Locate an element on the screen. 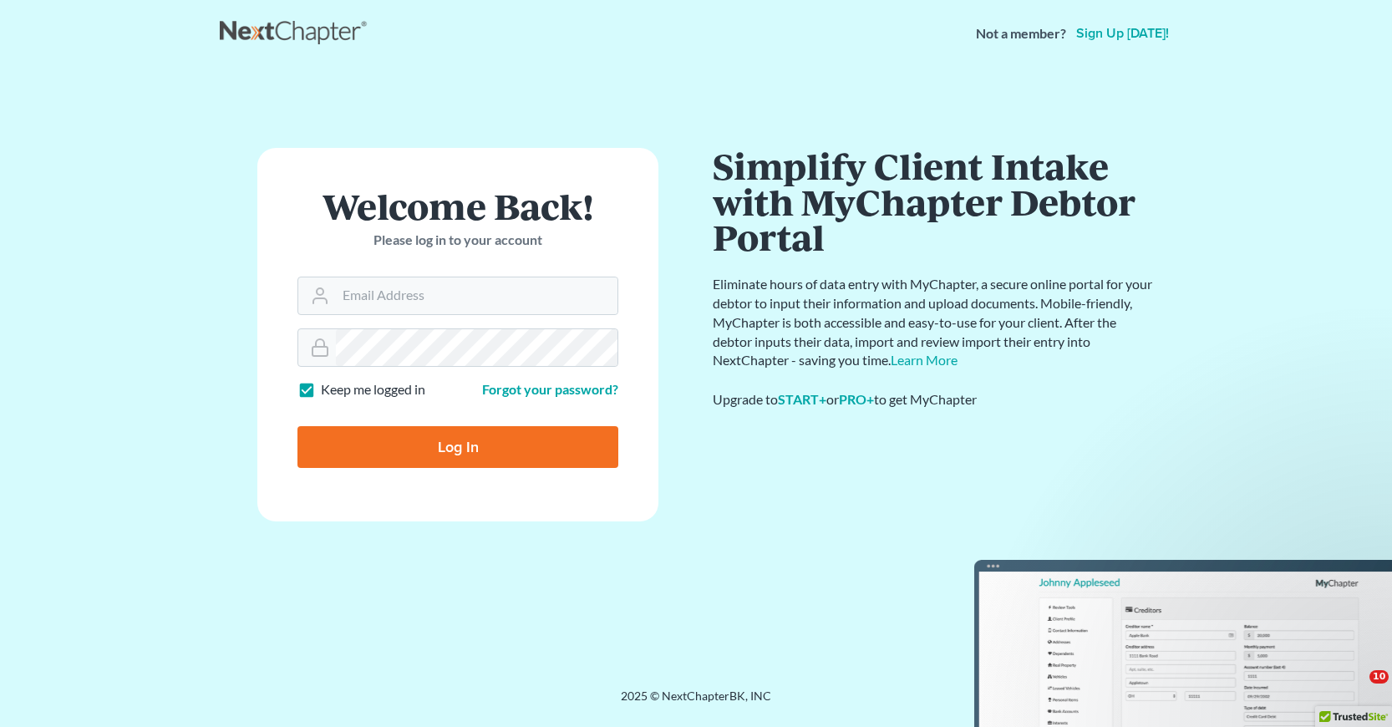  a: PRO+ is located at coordinates (856, 398).